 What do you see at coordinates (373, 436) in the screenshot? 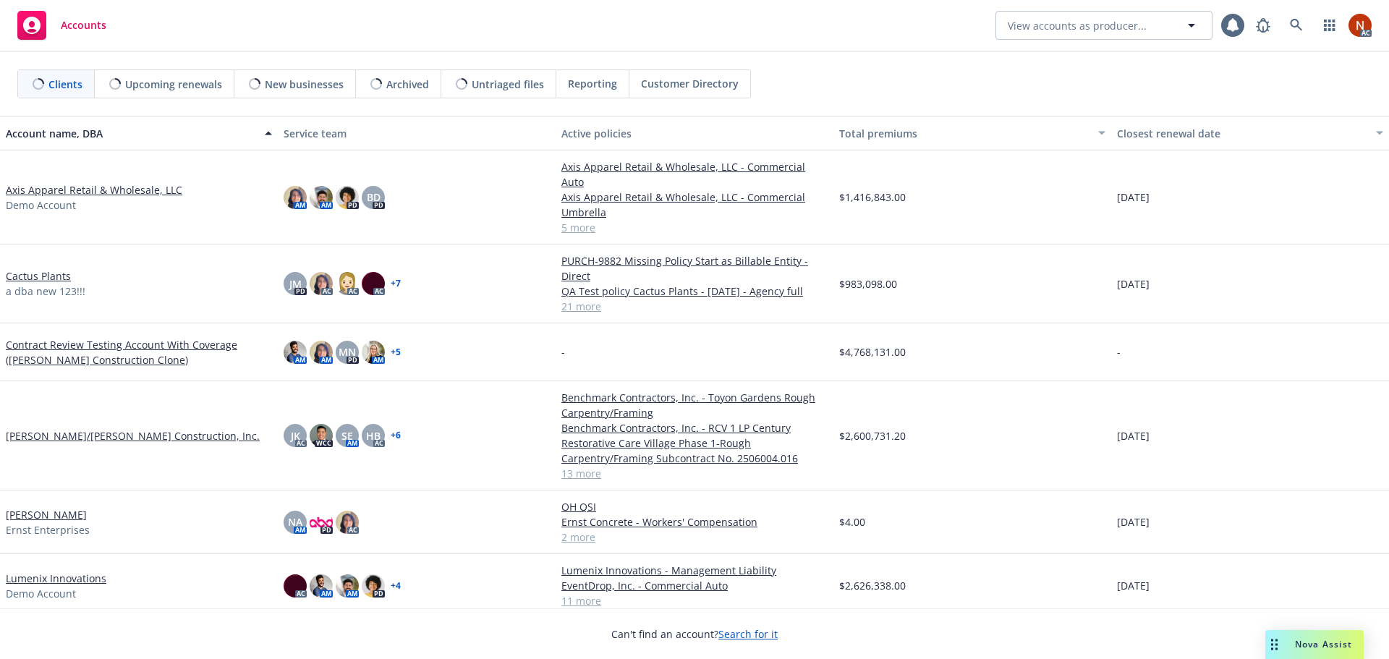
I see `span: HB` at bounding box center [373, 436].